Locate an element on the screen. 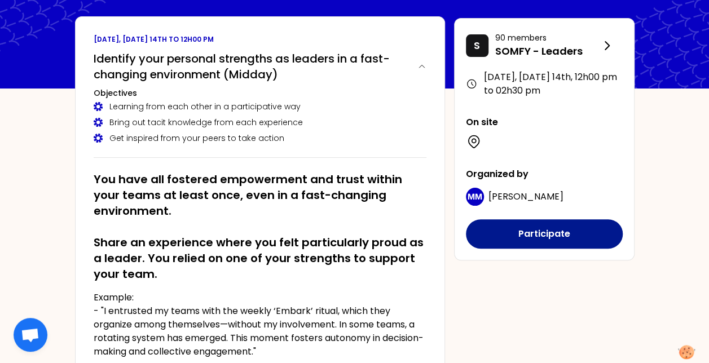  div: Bring out tacit knowledge from each experience is located at coordinates (260, 122).